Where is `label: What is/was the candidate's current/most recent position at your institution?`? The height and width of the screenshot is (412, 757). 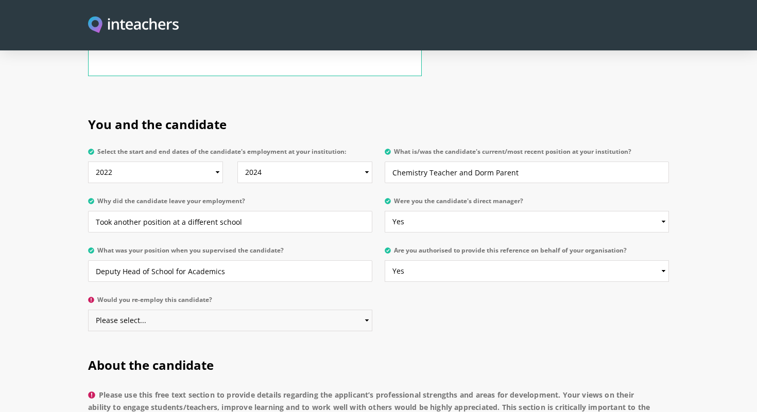
label: What is/was the candidate's current/most recent position at your institution? is located at coordinates (526, 155).